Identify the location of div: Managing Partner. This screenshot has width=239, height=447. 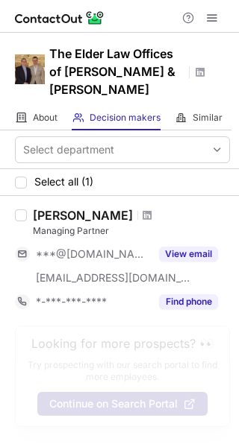
(131, 231).